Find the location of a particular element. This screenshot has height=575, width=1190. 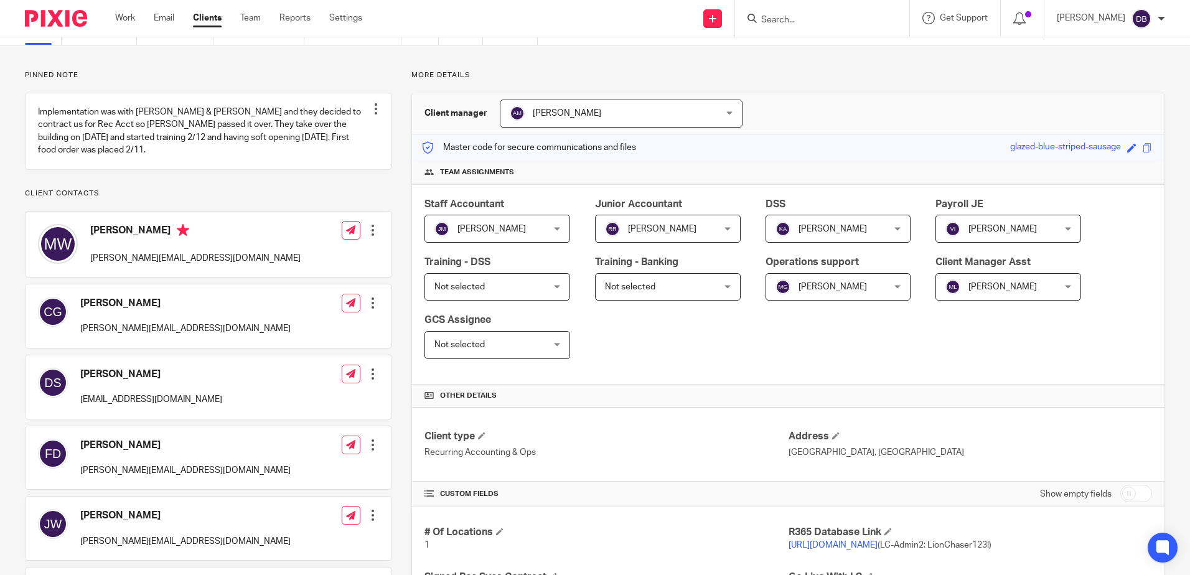

span: GCS Assignee is located at coordinates (457, 320).